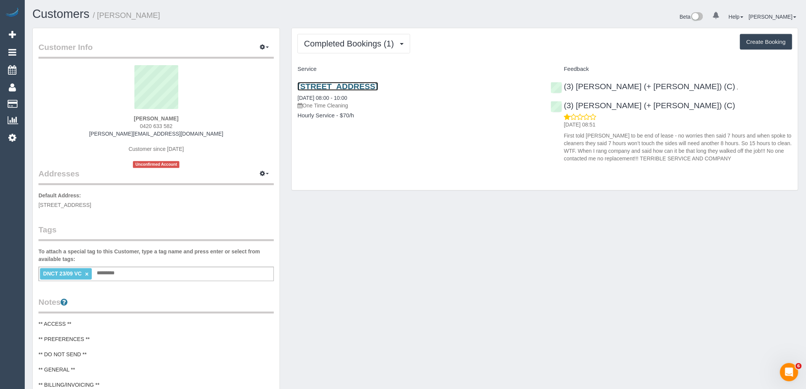  I want to click on img: New interface, so click(696, 17).